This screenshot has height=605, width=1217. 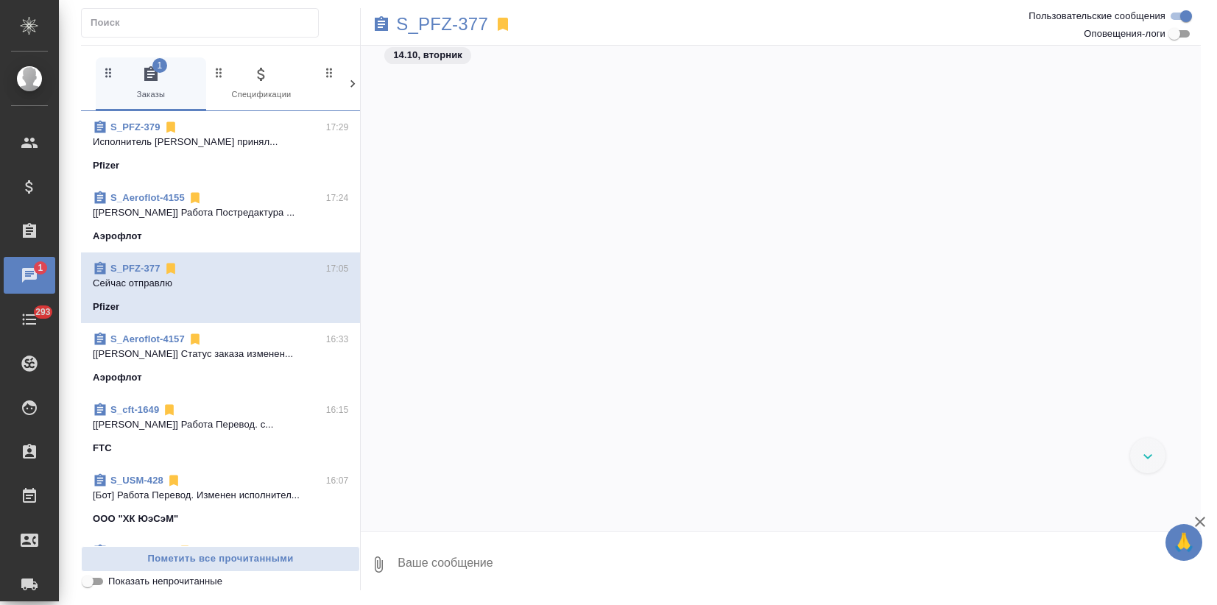 What do you see at coordinates (337, 269) in the screenshot?
I see `p: 17:05` at bounding box center [337, 269].